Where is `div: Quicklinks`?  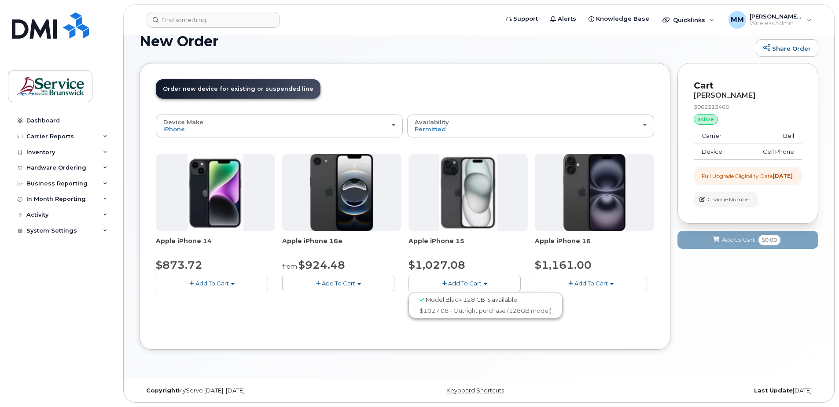
div: Quicklinks is located at coordinates (689, 20).